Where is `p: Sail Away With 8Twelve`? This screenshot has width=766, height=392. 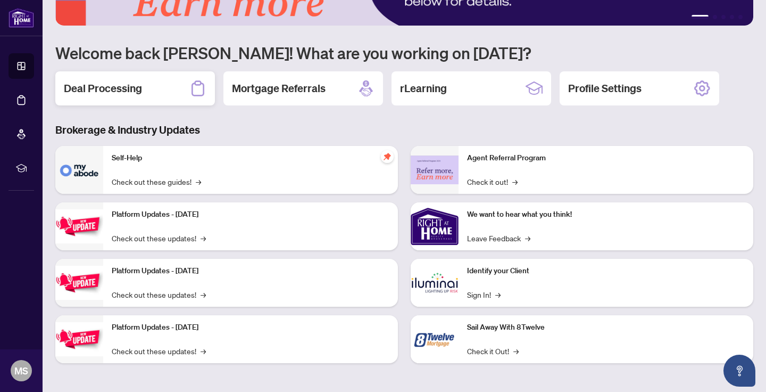
p: Sail Away With 8Twelve is located at coordinates (606, 327).